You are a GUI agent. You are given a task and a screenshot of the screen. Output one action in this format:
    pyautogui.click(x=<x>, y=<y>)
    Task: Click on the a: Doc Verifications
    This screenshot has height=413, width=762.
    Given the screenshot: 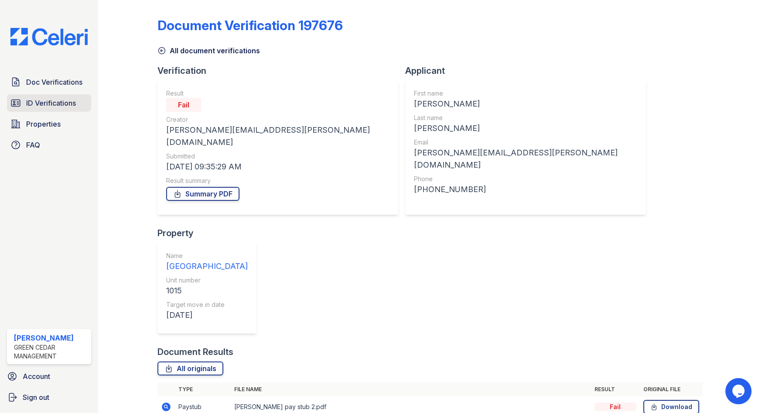 What is the action you would take?
    pyautogui.click(x=49, y=82)
    